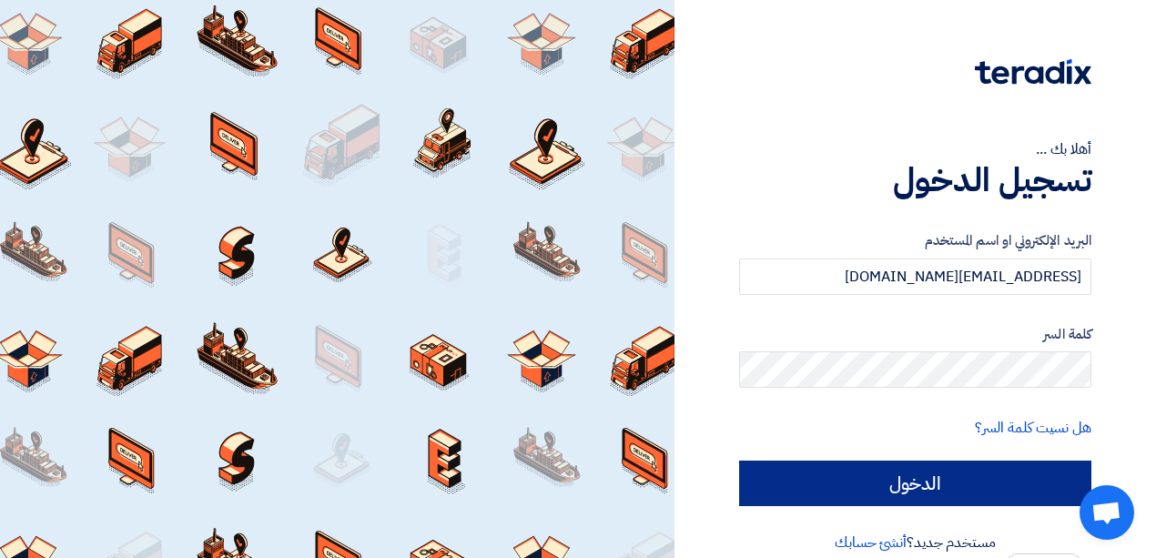 The height and width of the screenshot is (558, 1156). I want to click on img: Teradix logo, so click(1033, 72).